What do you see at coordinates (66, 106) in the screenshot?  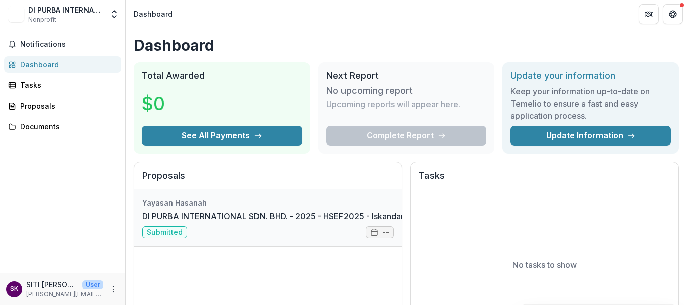 I see `div: Proposals` at bounding box center [66, 106].